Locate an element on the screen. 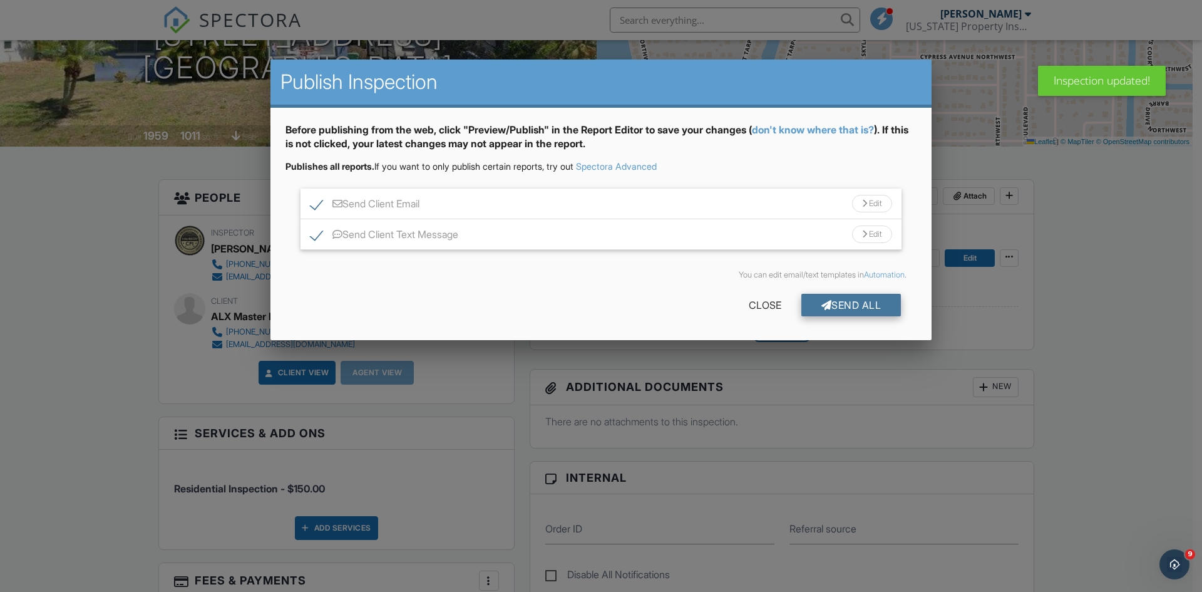 Image resolution: width=1202 pixels, height=592 pixels. div: Close is located at coordinates (765, 305).